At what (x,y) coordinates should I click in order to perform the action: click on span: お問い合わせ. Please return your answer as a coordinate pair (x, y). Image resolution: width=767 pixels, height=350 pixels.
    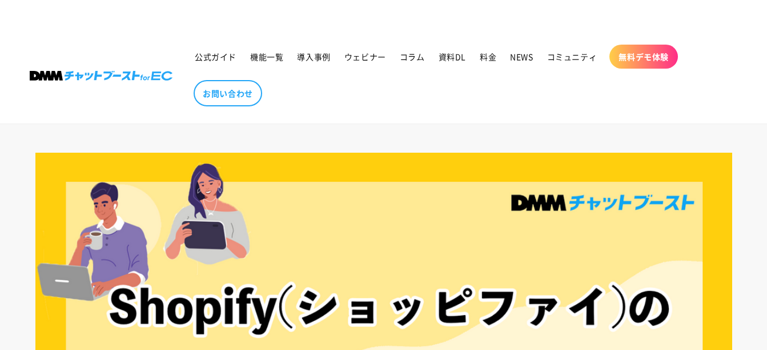
    Looking at the image, I should click on (228, 93).